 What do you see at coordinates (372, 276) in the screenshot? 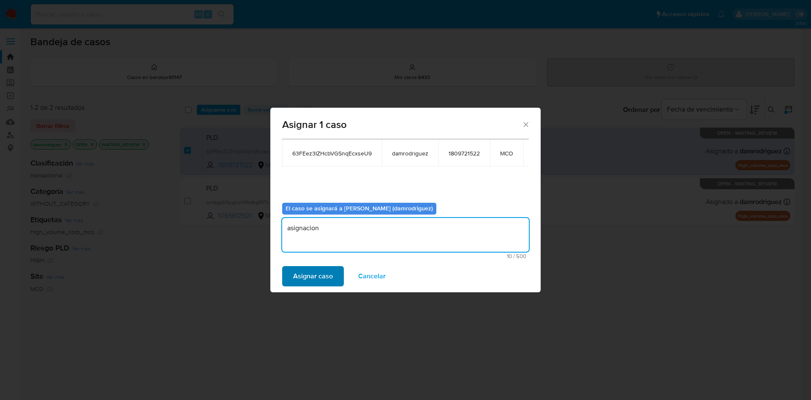
I see `span: Cancelar` at bounding box center [372, 276].